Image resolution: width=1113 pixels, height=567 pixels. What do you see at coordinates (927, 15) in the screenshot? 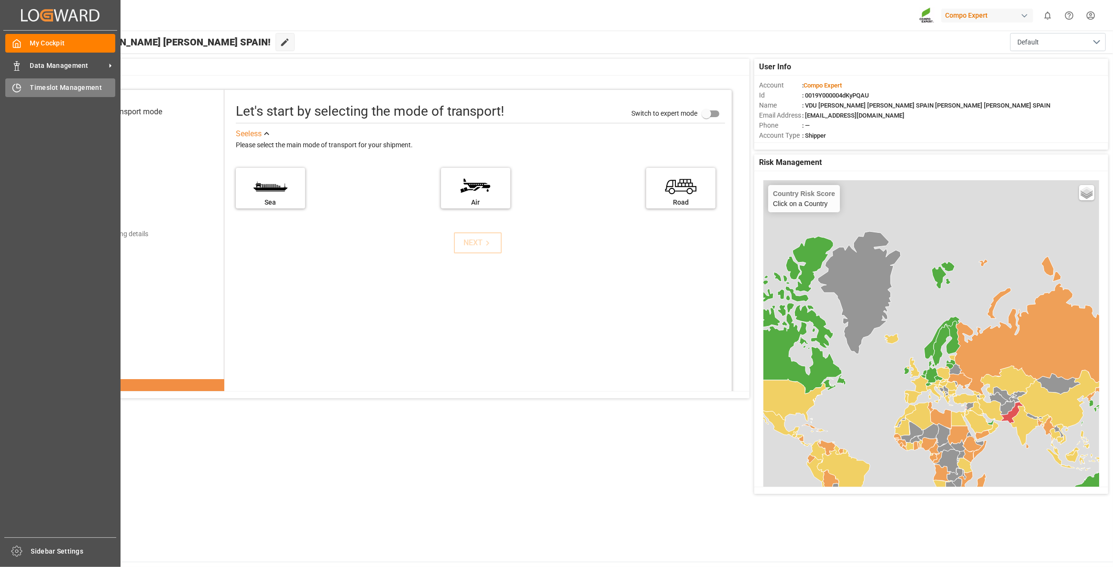
I see `img: Screenshot%202023-09-29%20at%2010.02.21.png_1712312052.png` at bounding box center [927, 15].